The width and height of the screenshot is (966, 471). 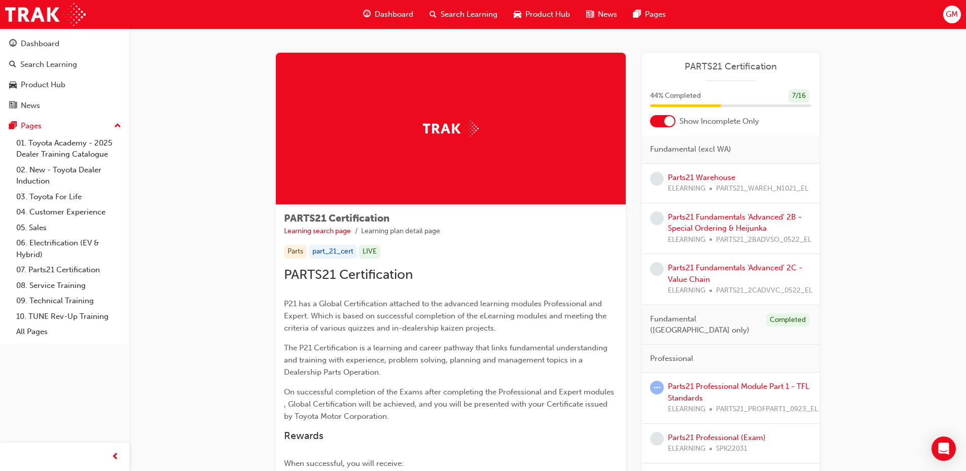 I want to click on a: 03. Toyota For Life, so click(x=68, y=197).